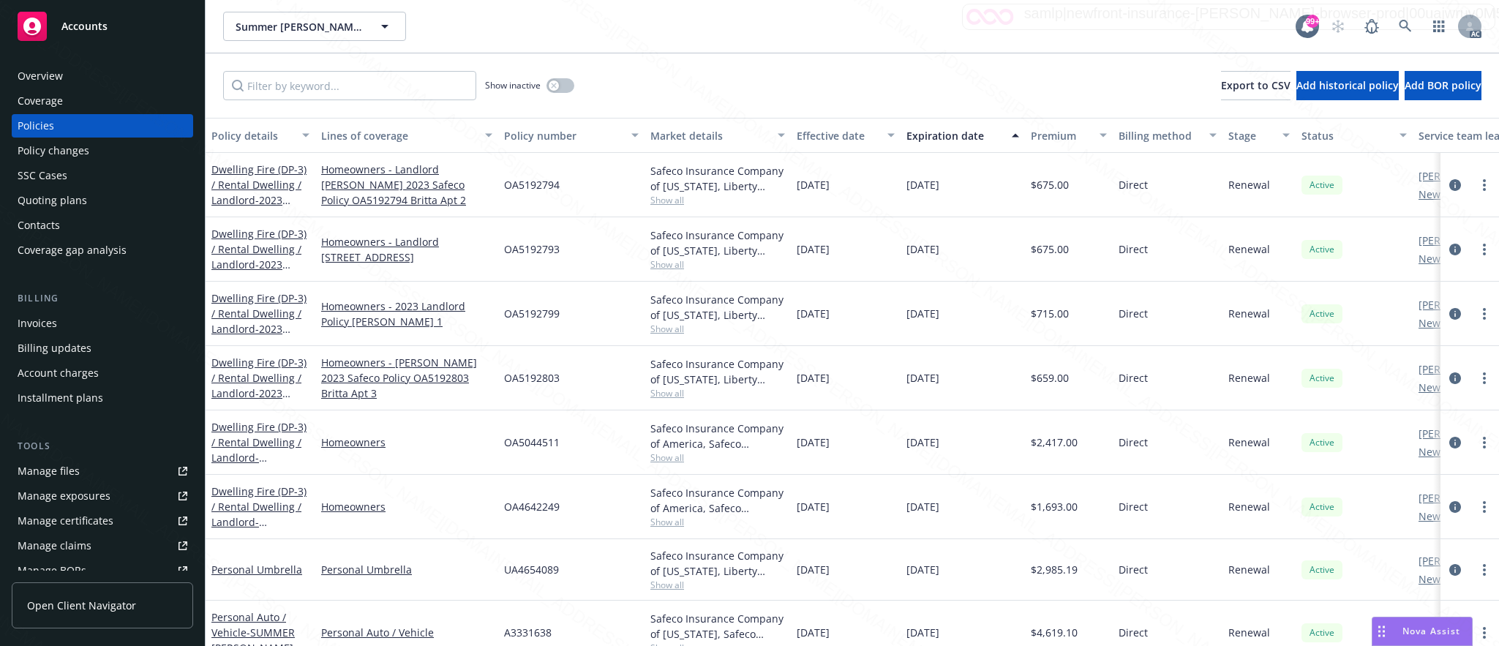 This screenshot has height=646, width=1499. I want to click on a: Invoices, so click(102, 323).